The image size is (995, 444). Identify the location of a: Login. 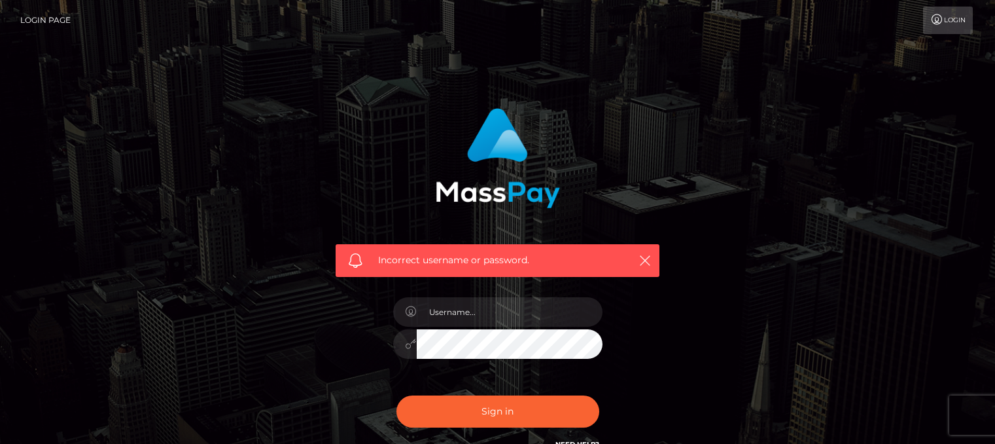
(948, 20).